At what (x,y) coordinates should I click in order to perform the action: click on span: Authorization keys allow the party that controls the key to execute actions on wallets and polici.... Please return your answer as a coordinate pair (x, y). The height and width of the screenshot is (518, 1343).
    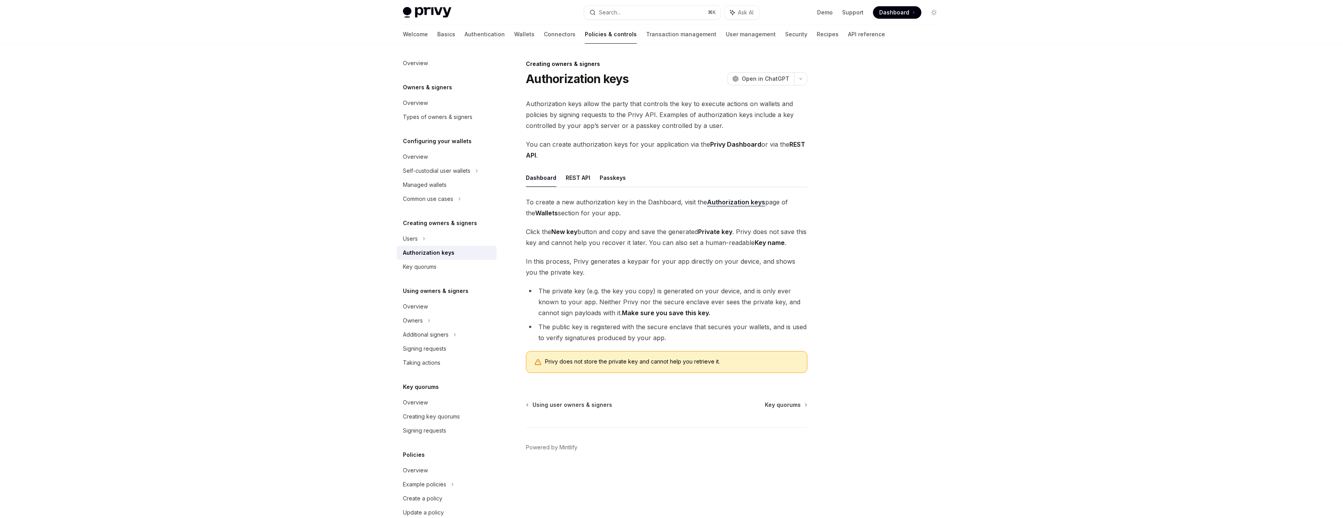
    Looking at the image, I should click on (666, 115).